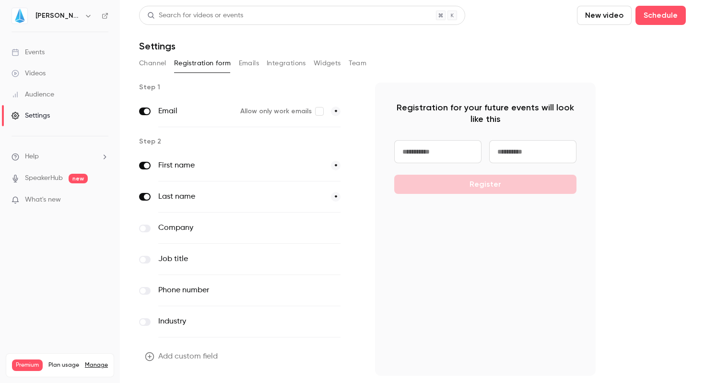 Image resolution: width=705 pixels, height=383 pixels. What do you see at coordinates (20, 16) in the screenshot?
I see `img: Jin` at bounding box center [20, 16].